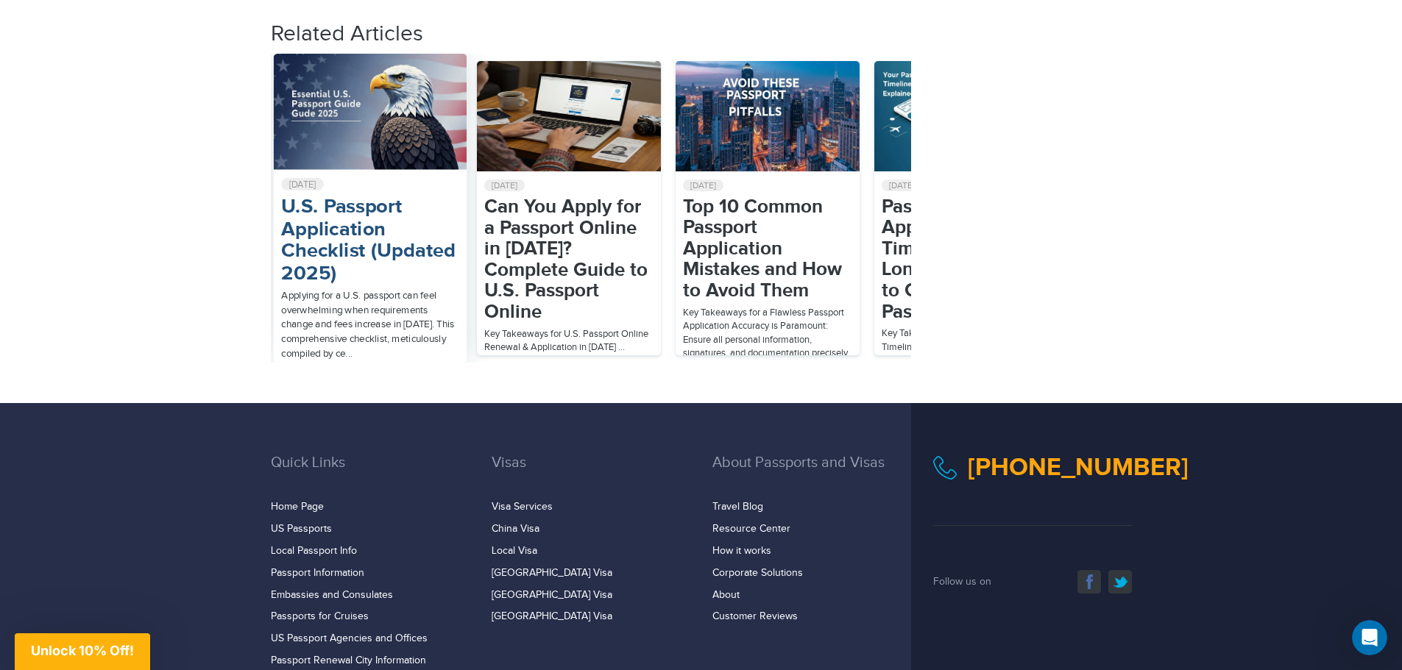  What do you see at coordinates (82, 652) in the screenshot?
I see `div: Unlock 10% Off!` at bounding box center [82, 652].